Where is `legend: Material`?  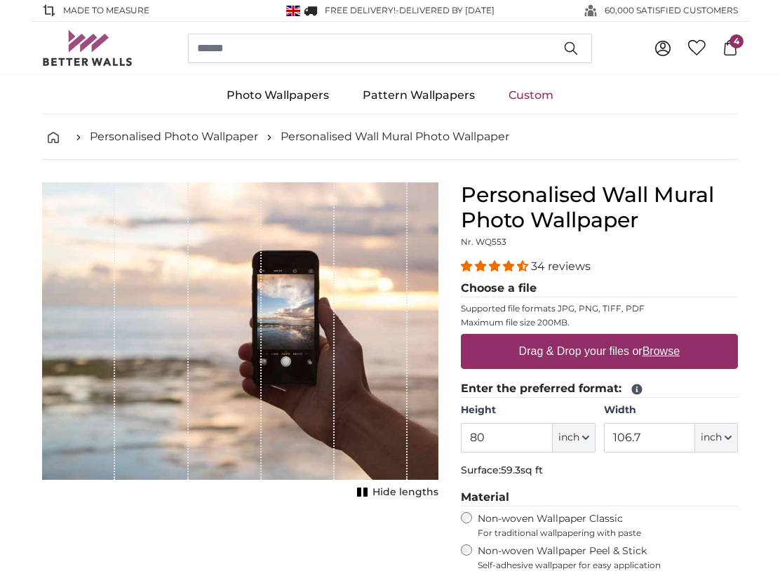 legend: Material is located at coordinates (599, 498).